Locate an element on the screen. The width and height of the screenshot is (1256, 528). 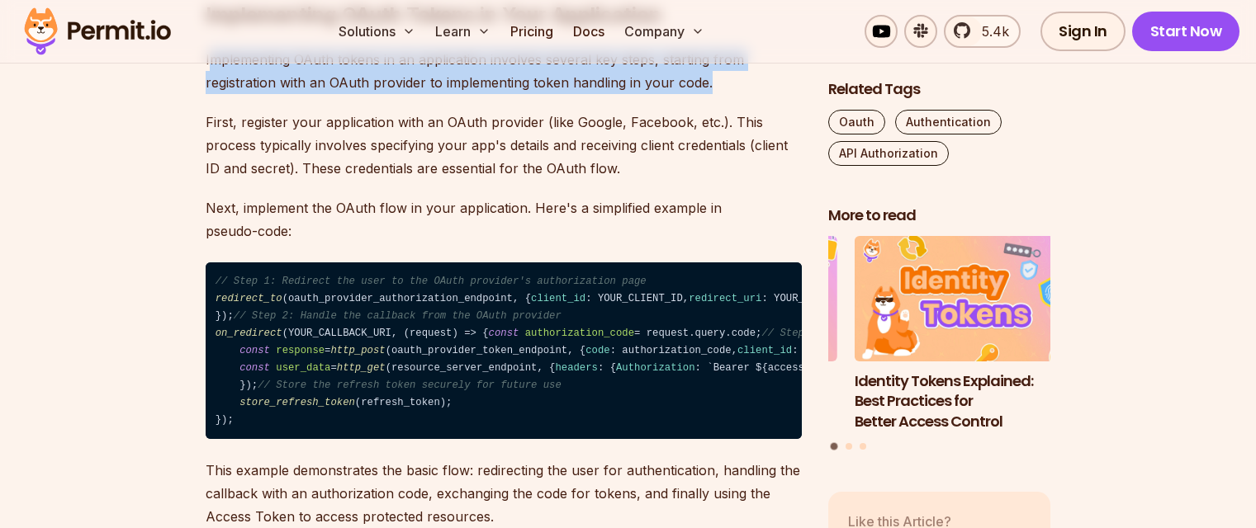
span: user_data is located at coordinates (303, 368).